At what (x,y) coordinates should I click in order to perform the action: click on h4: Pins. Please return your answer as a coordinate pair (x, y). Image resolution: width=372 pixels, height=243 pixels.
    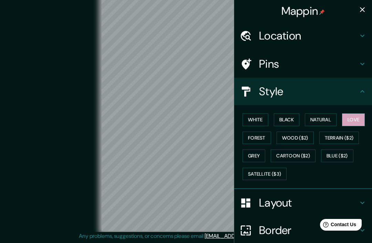
    Looking at the image, I should click on (309, 64).